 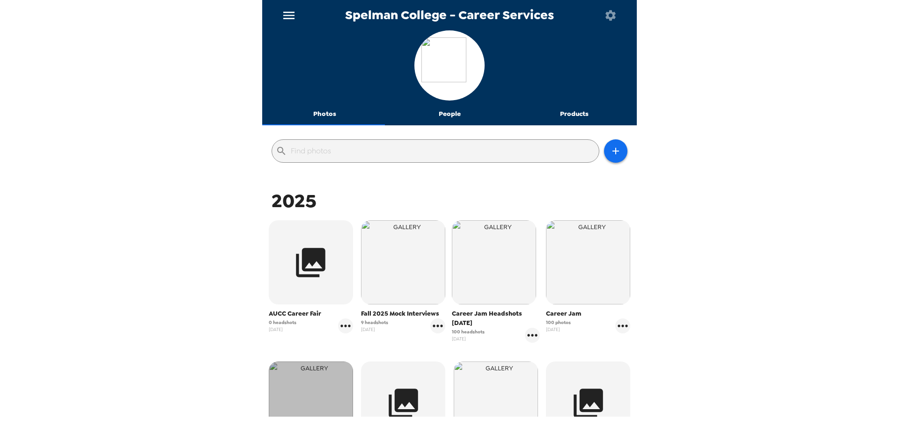 What do you see at coordinates (294, 201) in the screenshot?
I see `span: 2025` at bounding box center [294, 201].